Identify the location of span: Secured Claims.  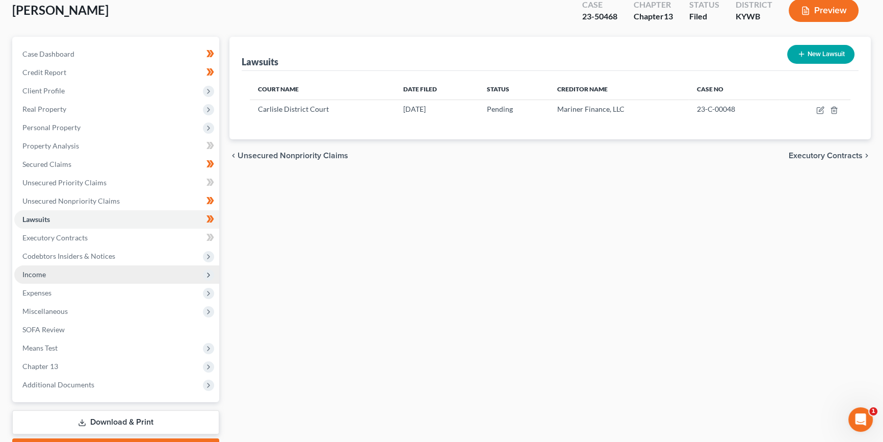
(47, 164).